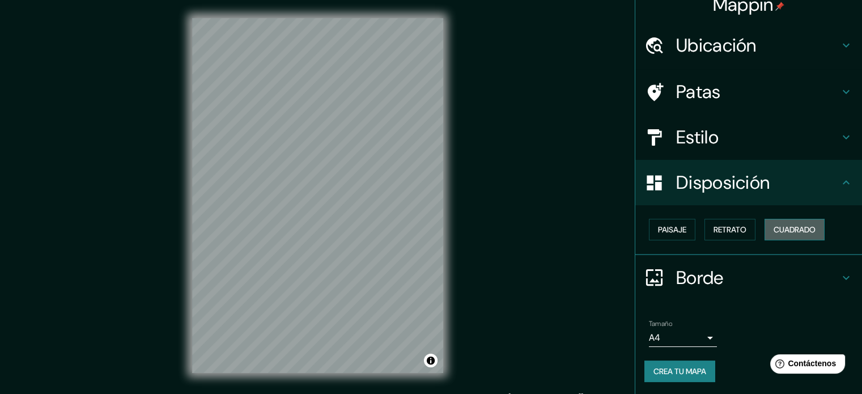 This screenshot has width=862, height=394. I want to click on font: Disposición, so click(722, 182).